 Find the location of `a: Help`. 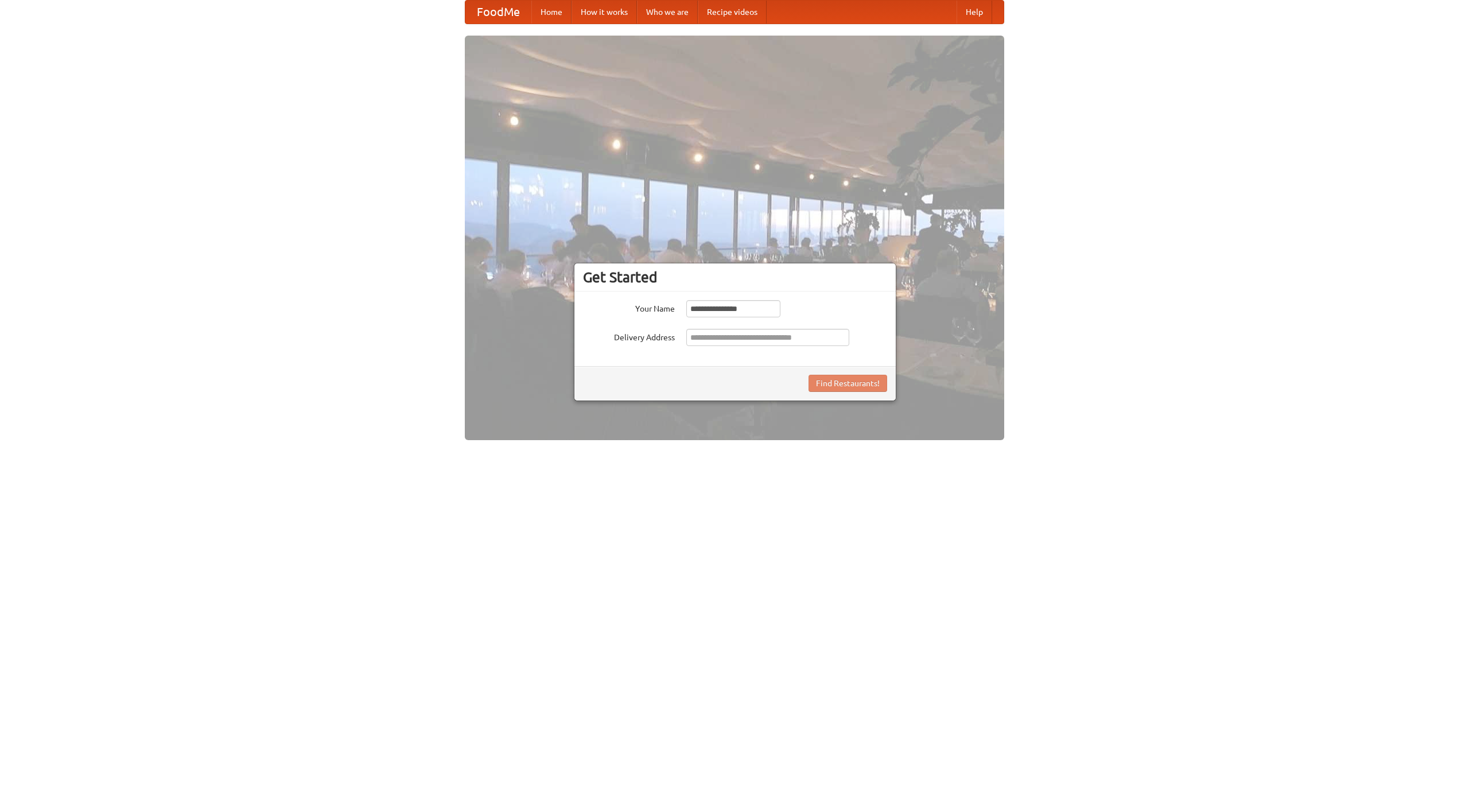

a: Help is located at coordinates (974, 12).